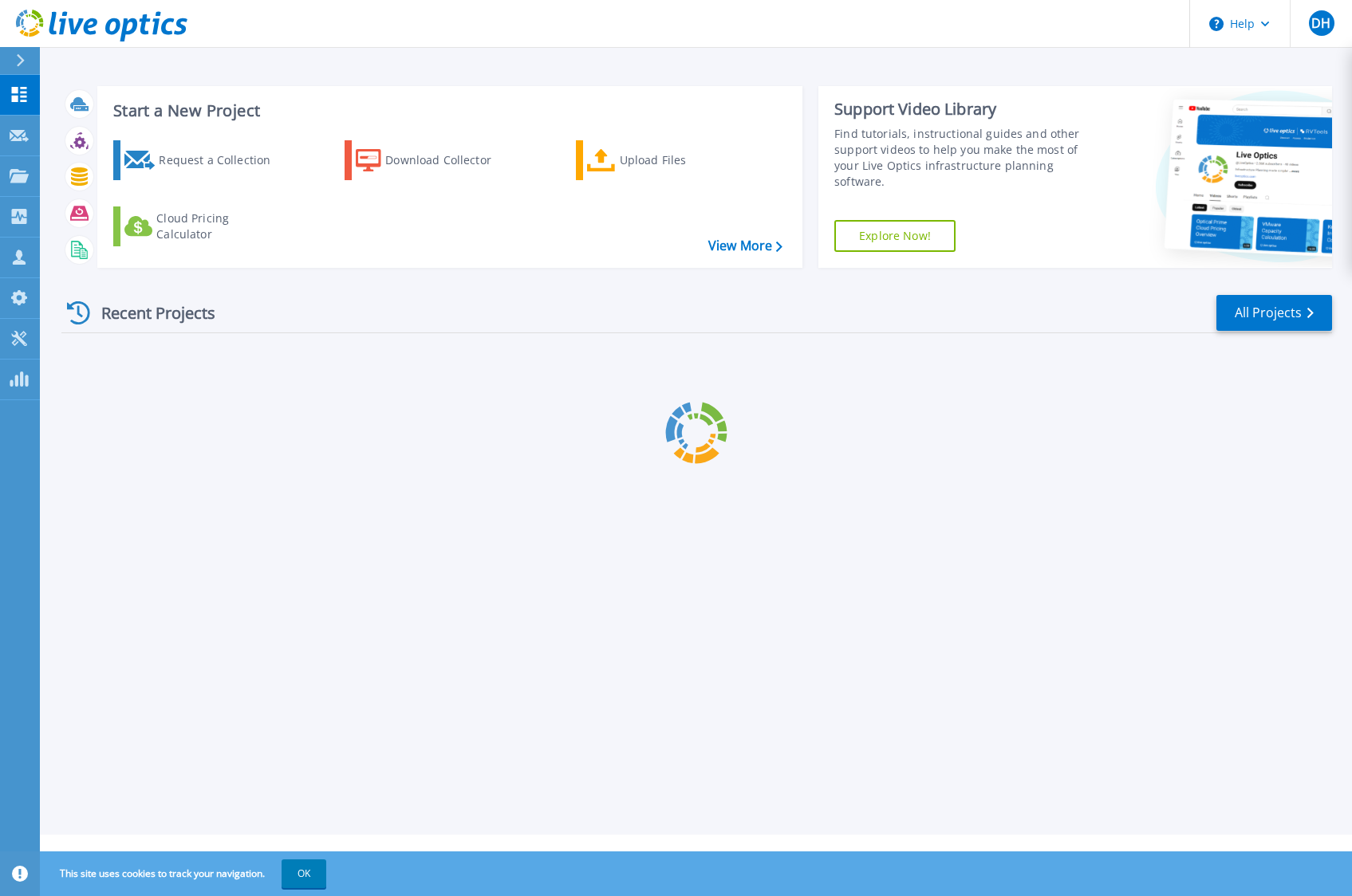 This screenshot has height=896, width=1352. Describe the element at coordinates (1321, 23) in the screenshot. I see `span: DH` at that location.